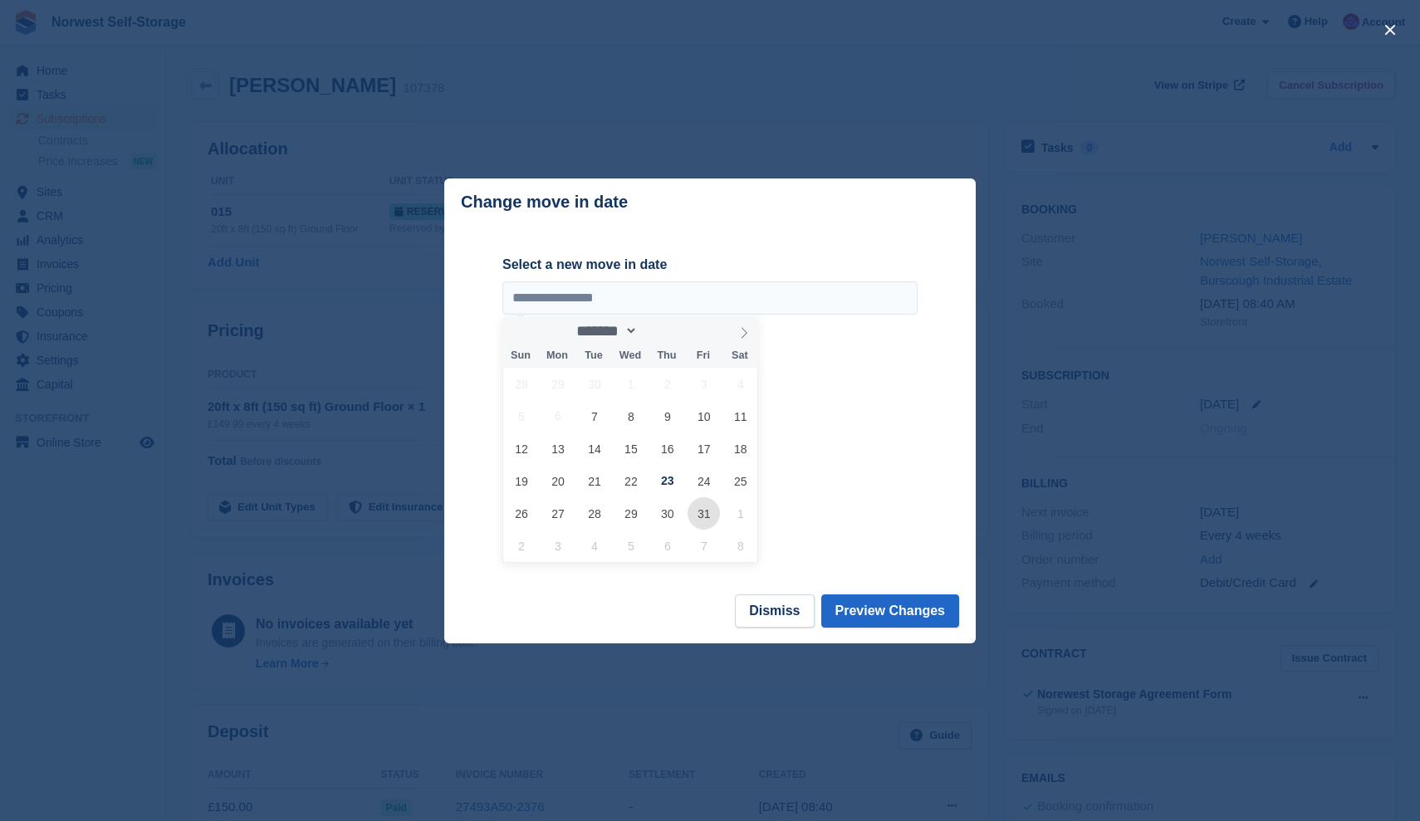 The width and height of the screenshot is (1420, 821). Describe the element at coordinates (740, 384) in the screenshot. I see `span: October 4, 2025` at that location.